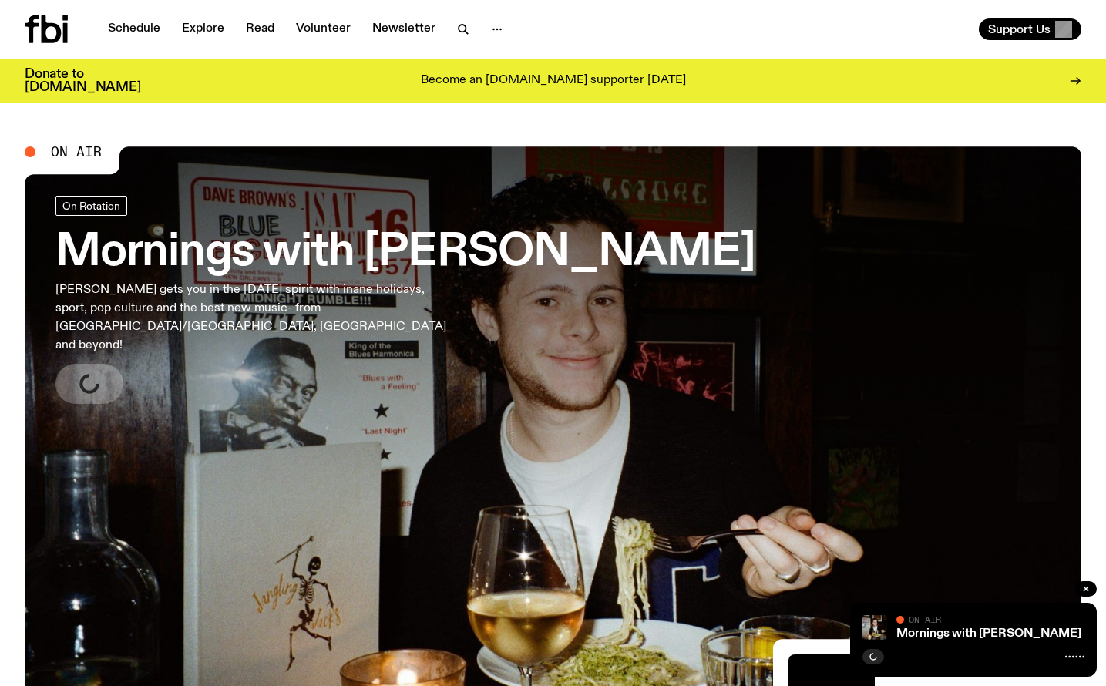 Image resolution: width=1106 pixels, height=686 pixels. I want to click on a: Explore, so click(203, 29).